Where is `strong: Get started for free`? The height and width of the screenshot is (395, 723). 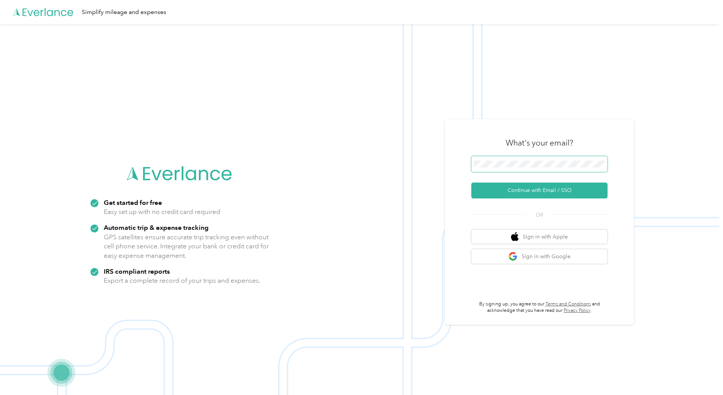
strong: Get started for free is located at coordinates (133, 202).